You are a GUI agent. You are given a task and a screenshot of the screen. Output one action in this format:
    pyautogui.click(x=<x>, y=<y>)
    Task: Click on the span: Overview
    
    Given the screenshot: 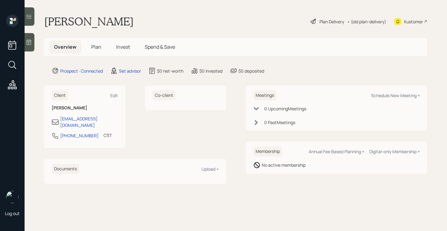 What is the action you would take?
    pyautogui.click(x=65, y=47)
    